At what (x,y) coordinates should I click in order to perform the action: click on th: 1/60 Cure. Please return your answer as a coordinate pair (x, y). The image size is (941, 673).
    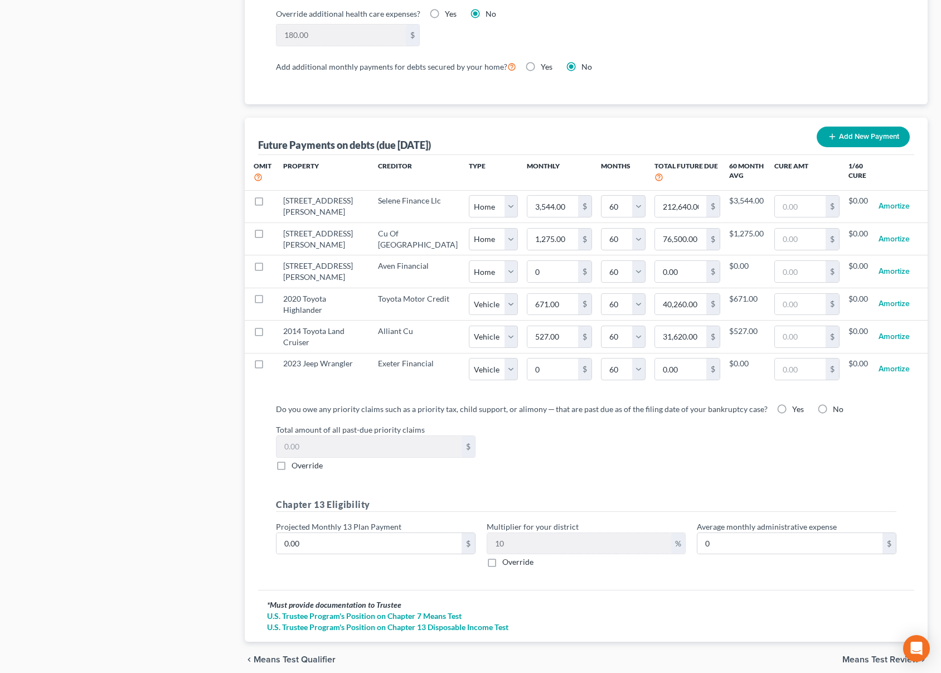
    Looking at the image, I should click on (859, 172).